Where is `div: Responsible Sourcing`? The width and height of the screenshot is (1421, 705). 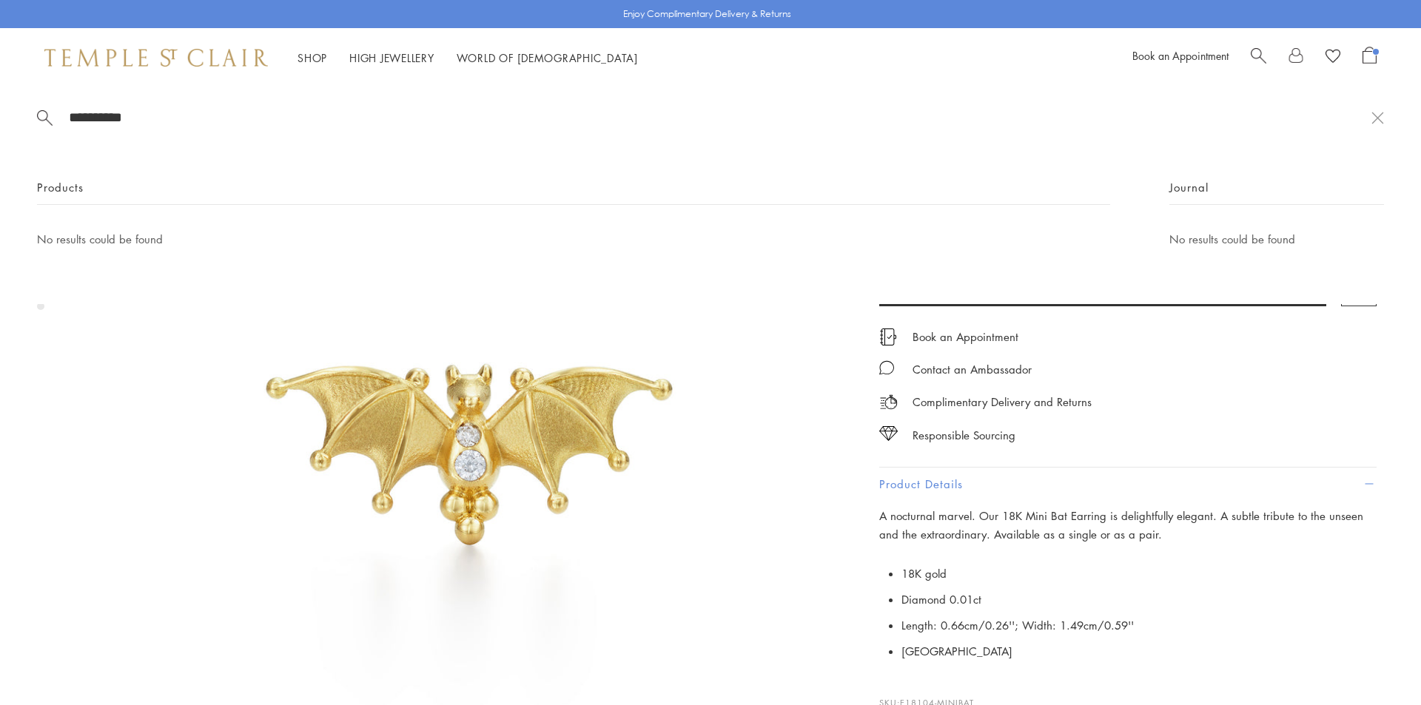
div: Responsible Sourcing is located at coordinates (964, 435).